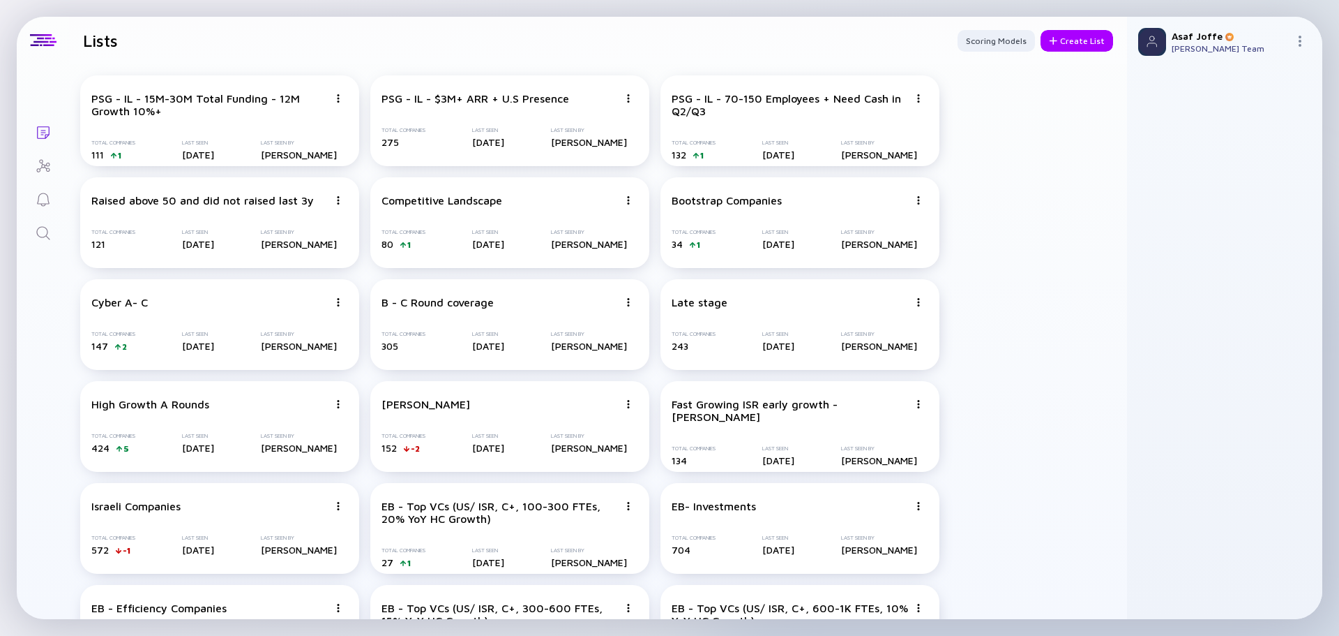  Describe the element at coordinates (680, 345) in the screenshot. I see `span: 243` at that location.